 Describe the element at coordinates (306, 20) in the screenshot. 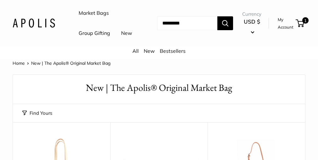

I see `span: 1` at that location.